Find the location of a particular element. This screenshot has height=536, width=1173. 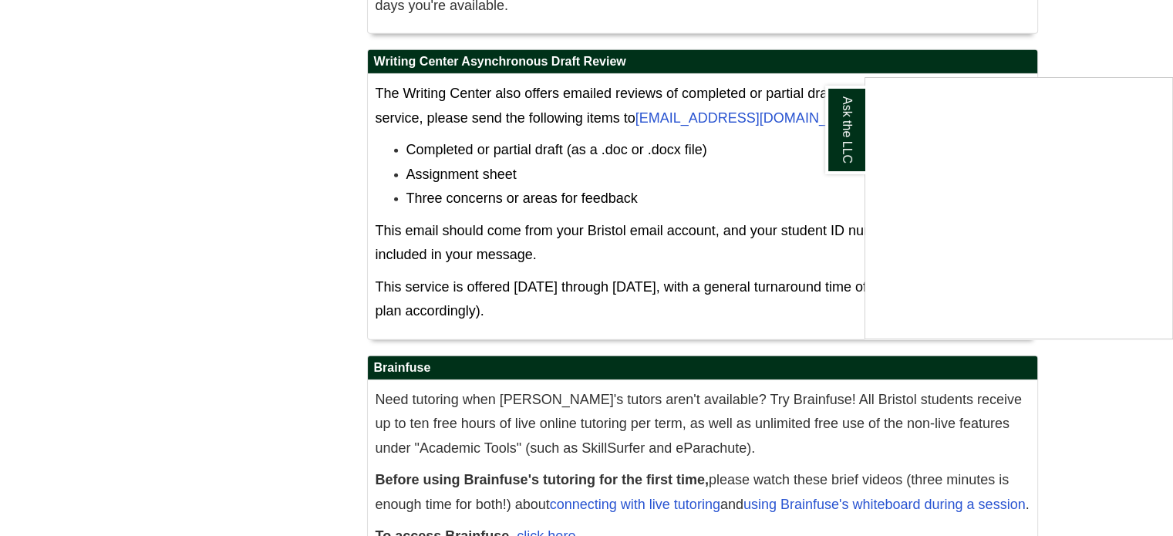

h2: Brainfuse is located at coordinates (703, 368).